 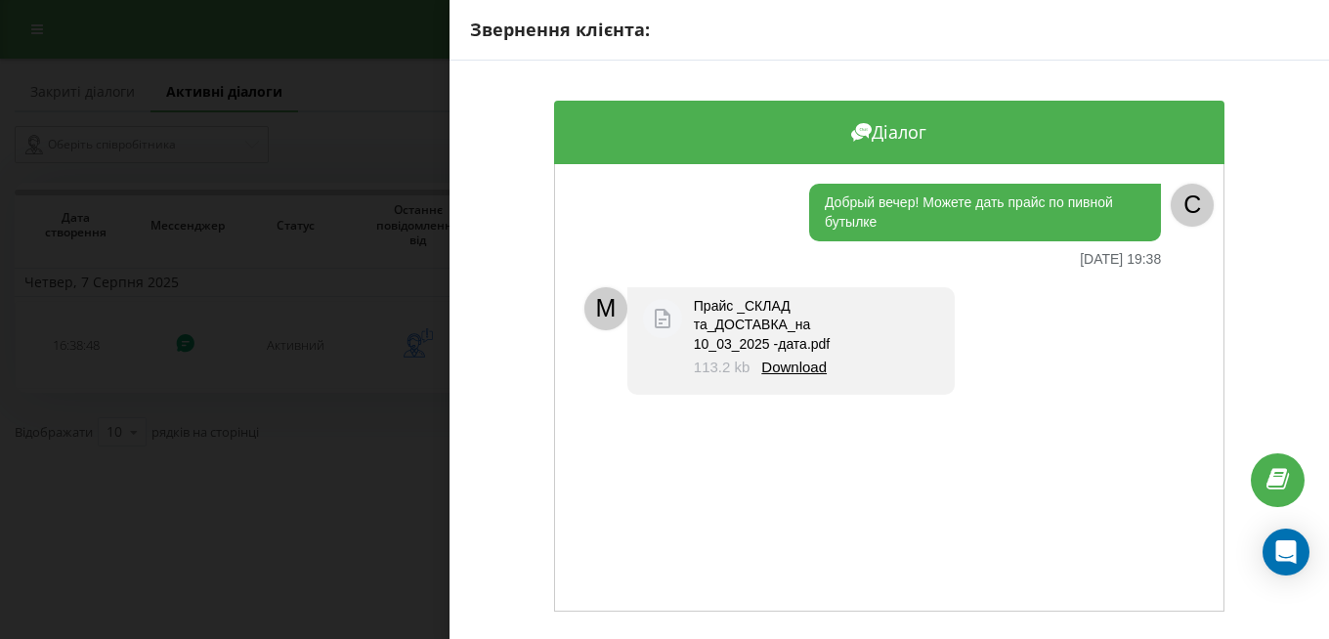 I want to click on div: 113.2 kb, so click(x=722, y=366).